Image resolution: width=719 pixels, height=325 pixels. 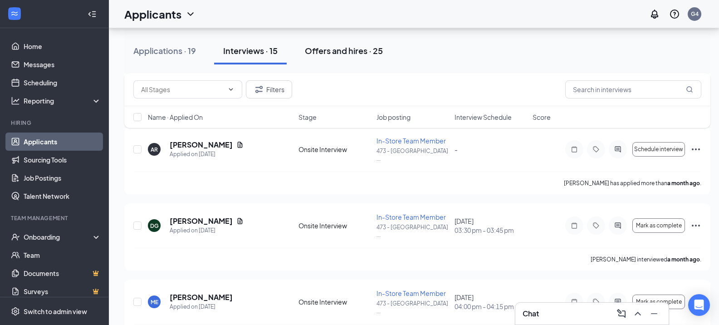 What do you see at coordinates (153, 14) in the screenshot?
I see `h1: Applicants` at bounding box center [153, 14].